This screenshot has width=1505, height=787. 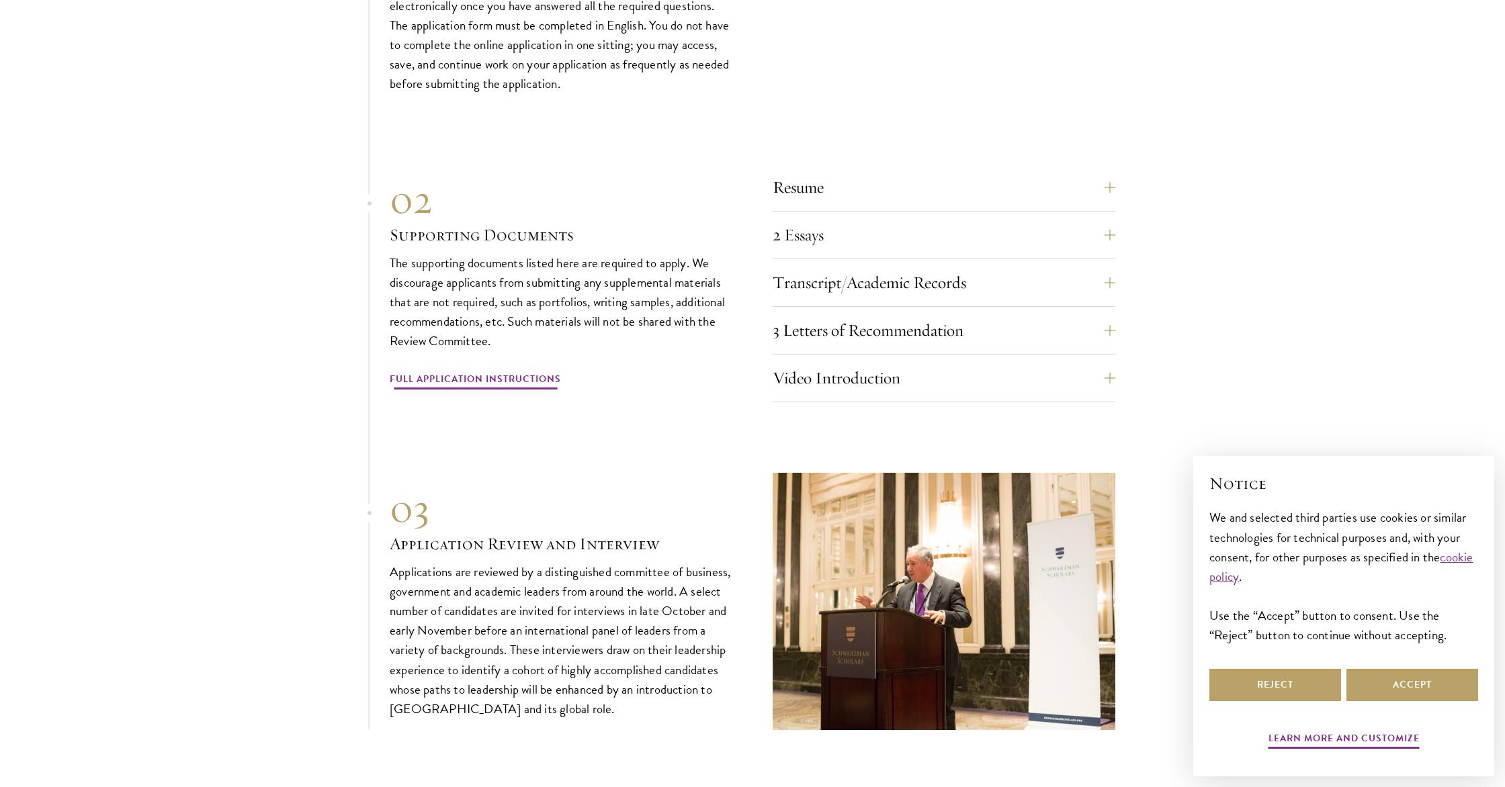 What do you see at coordinates (1343, 740) in the screenshot?
I see `button: Learn more and customize` at bounding box center [1343, 740].